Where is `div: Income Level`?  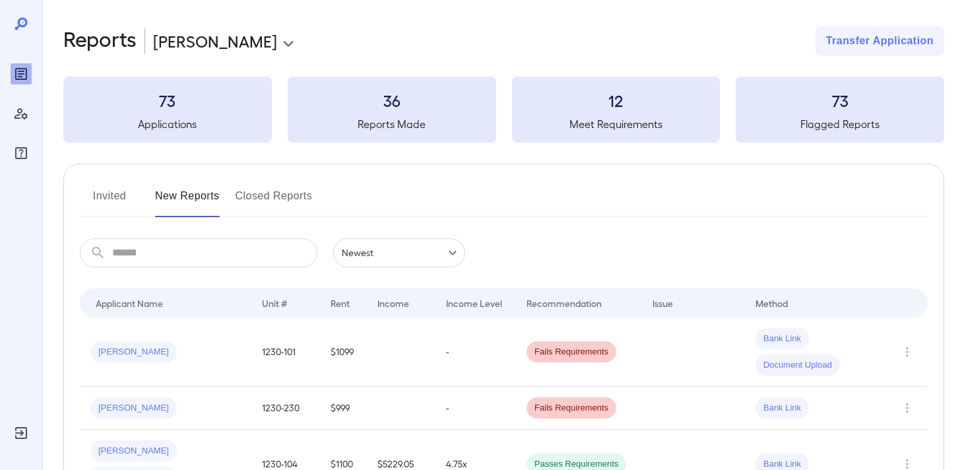
div: Income Level is located at coordinates (474, 303).